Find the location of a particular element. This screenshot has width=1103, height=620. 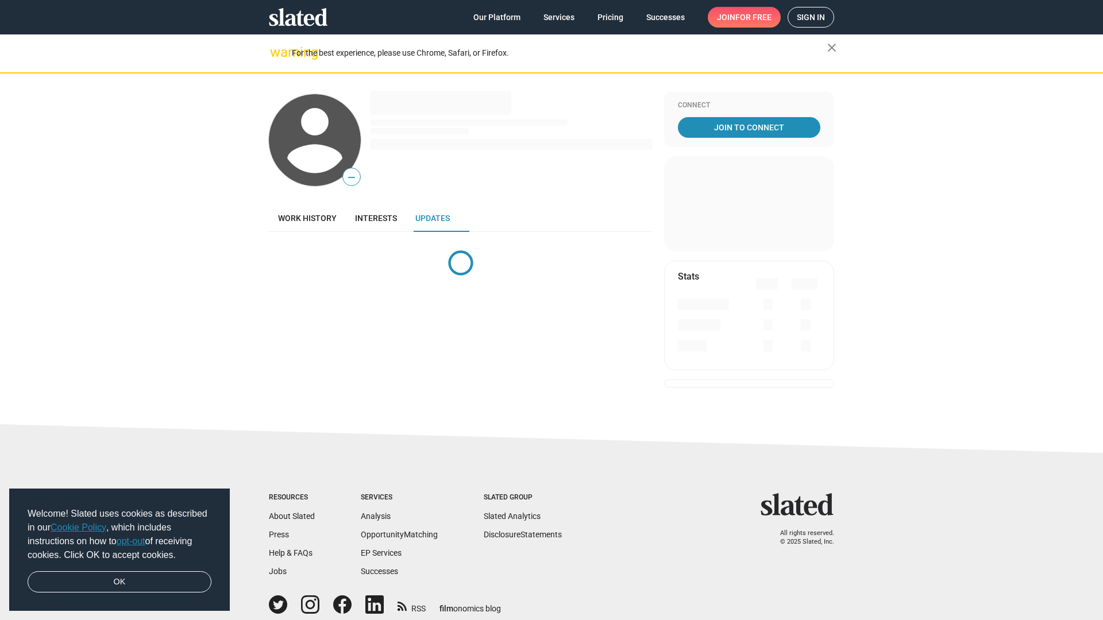

a: Updates is located at coordinates (433, 218).